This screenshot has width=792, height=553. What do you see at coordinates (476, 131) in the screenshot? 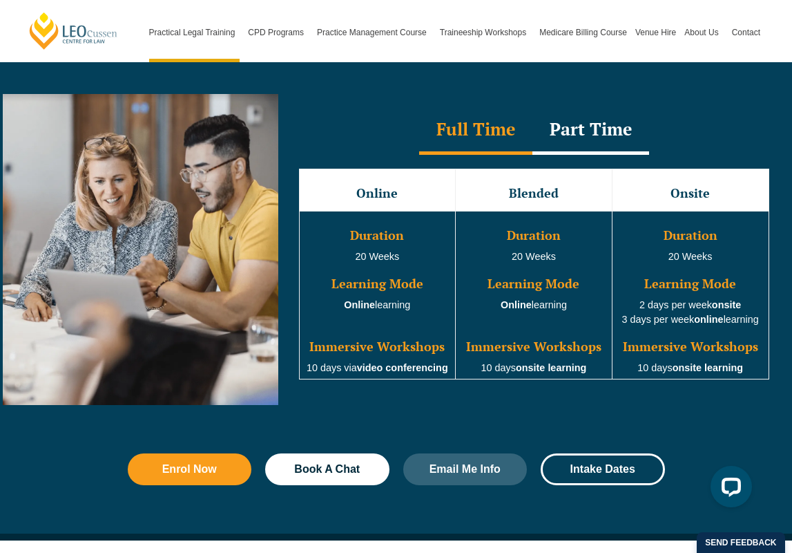
I see `div: Full Time` at bounding box center [476, 131].